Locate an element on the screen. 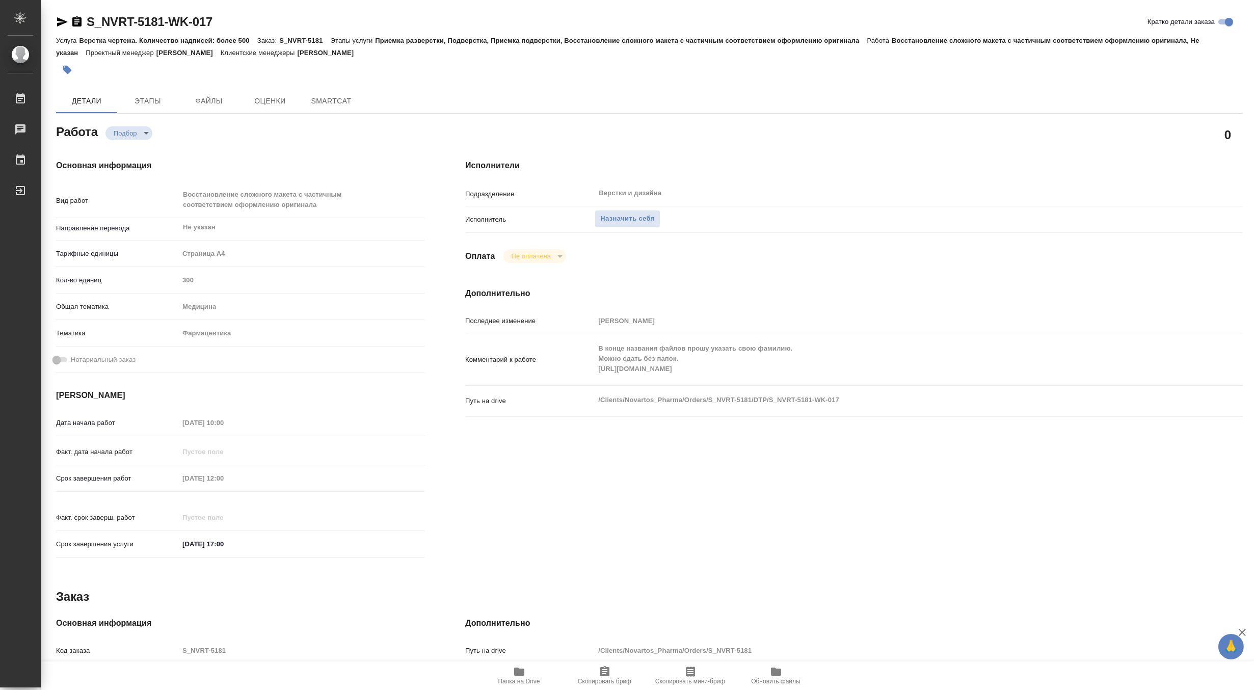 The height and width of the screenshot is (690, 1254). p: Верстка чертежа. Количество надписей: более 500 is located at coordinates (168, 40).